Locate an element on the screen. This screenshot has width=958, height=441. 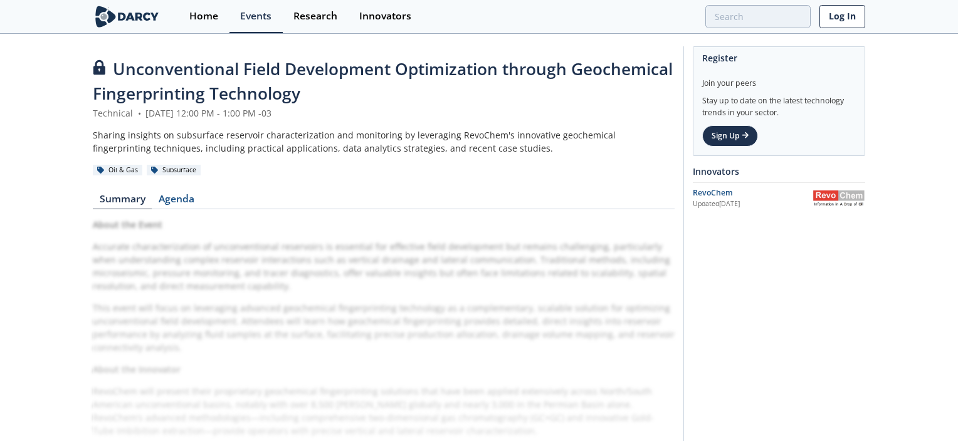
img: logo-wide.svg is located at coordinates (127, 16).